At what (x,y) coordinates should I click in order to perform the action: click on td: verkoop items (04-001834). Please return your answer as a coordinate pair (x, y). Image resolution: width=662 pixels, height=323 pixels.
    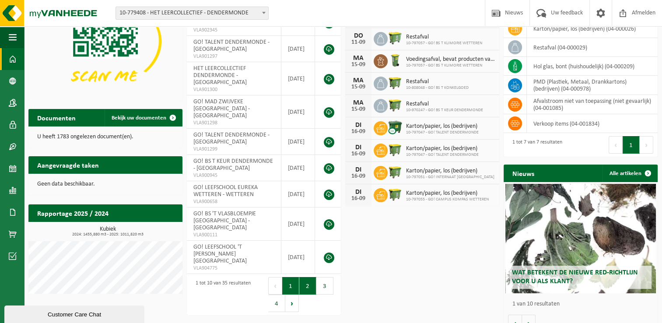
    Looking at the image, I should click on (592, 123).